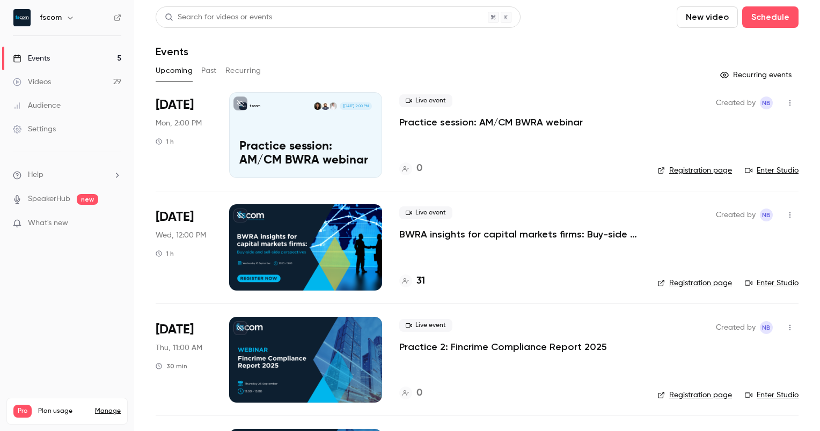 Image resolution: width=820 pixels, height=431 pixels. Describe the element at coordinates (36, 106) in the screenshot. I see `div: Audience` at that location.